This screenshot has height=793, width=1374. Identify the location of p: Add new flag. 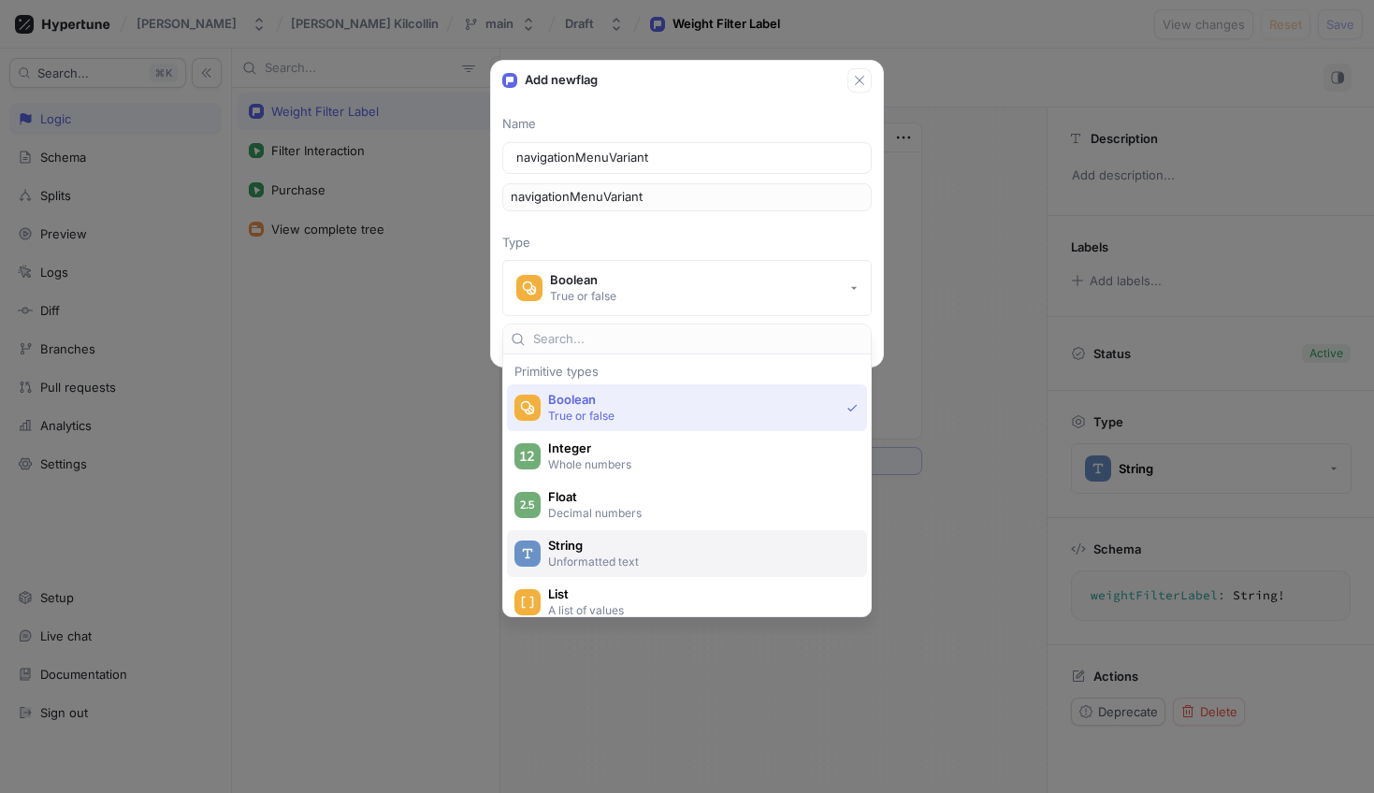
(561, 80).